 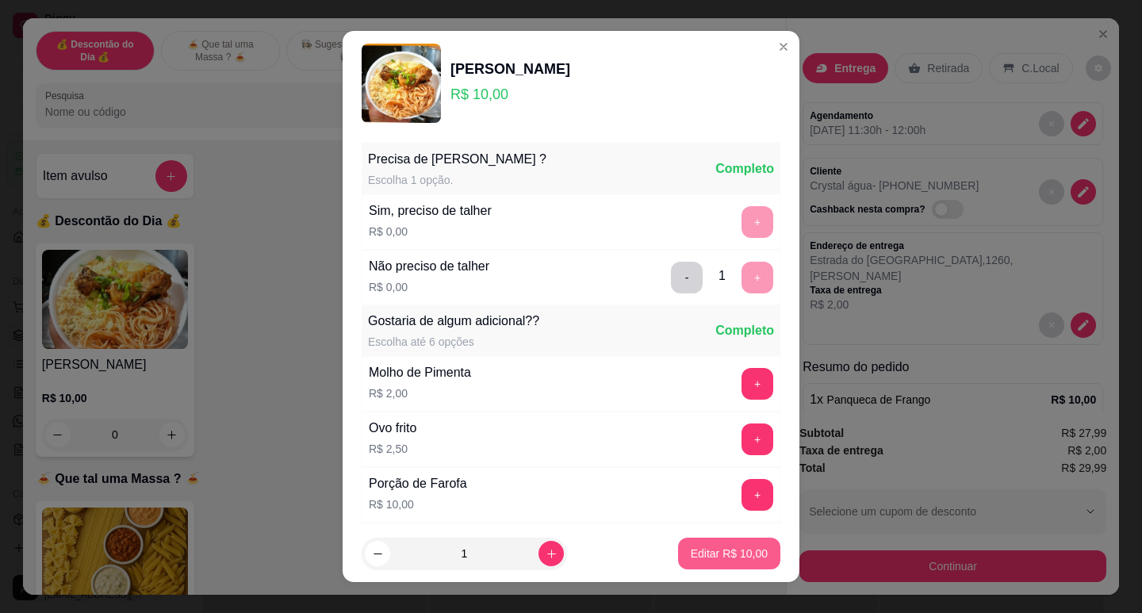 What do you see at coordinates (687, 278) in the screenshot?
I see `button: delete` at bounding box center [687, 278].